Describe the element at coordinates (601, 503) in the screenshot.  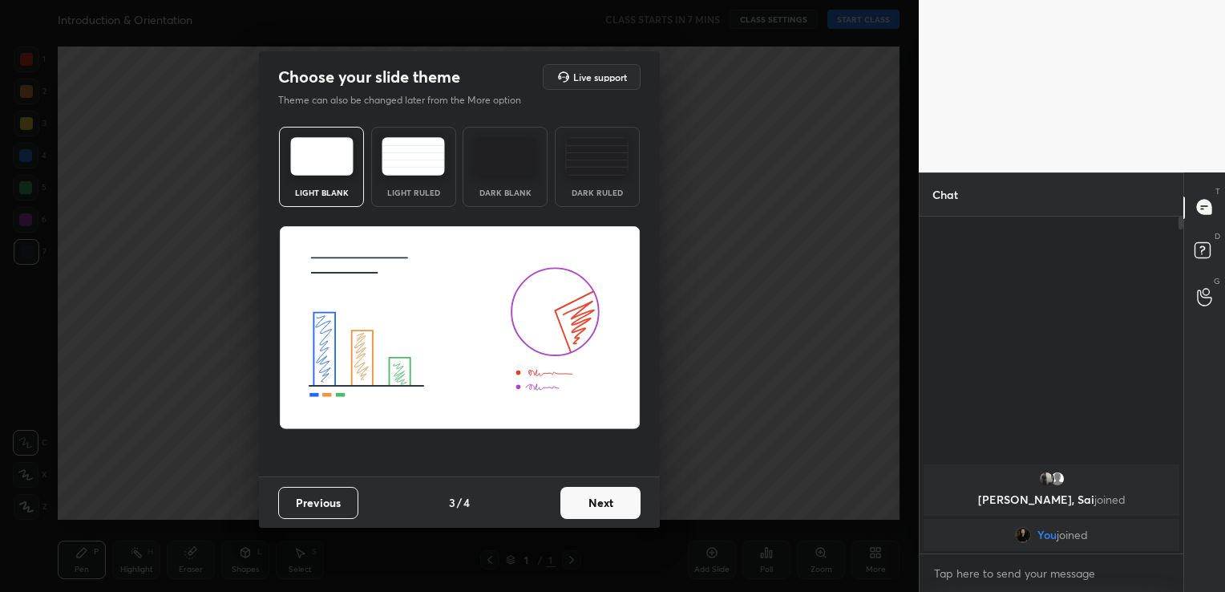
I see `button: Next` at that location.